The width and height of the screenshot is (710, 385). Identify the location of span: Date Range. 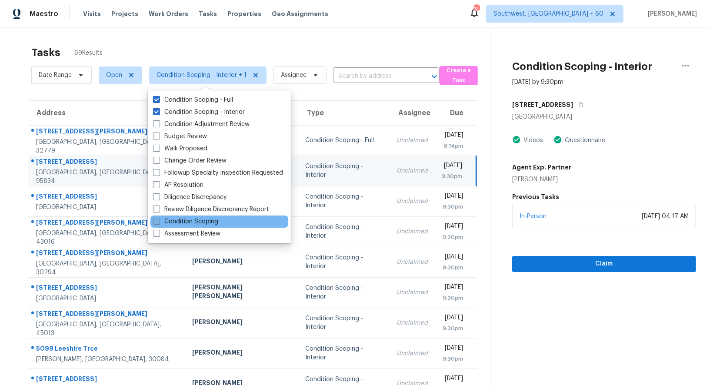
(55, 75).